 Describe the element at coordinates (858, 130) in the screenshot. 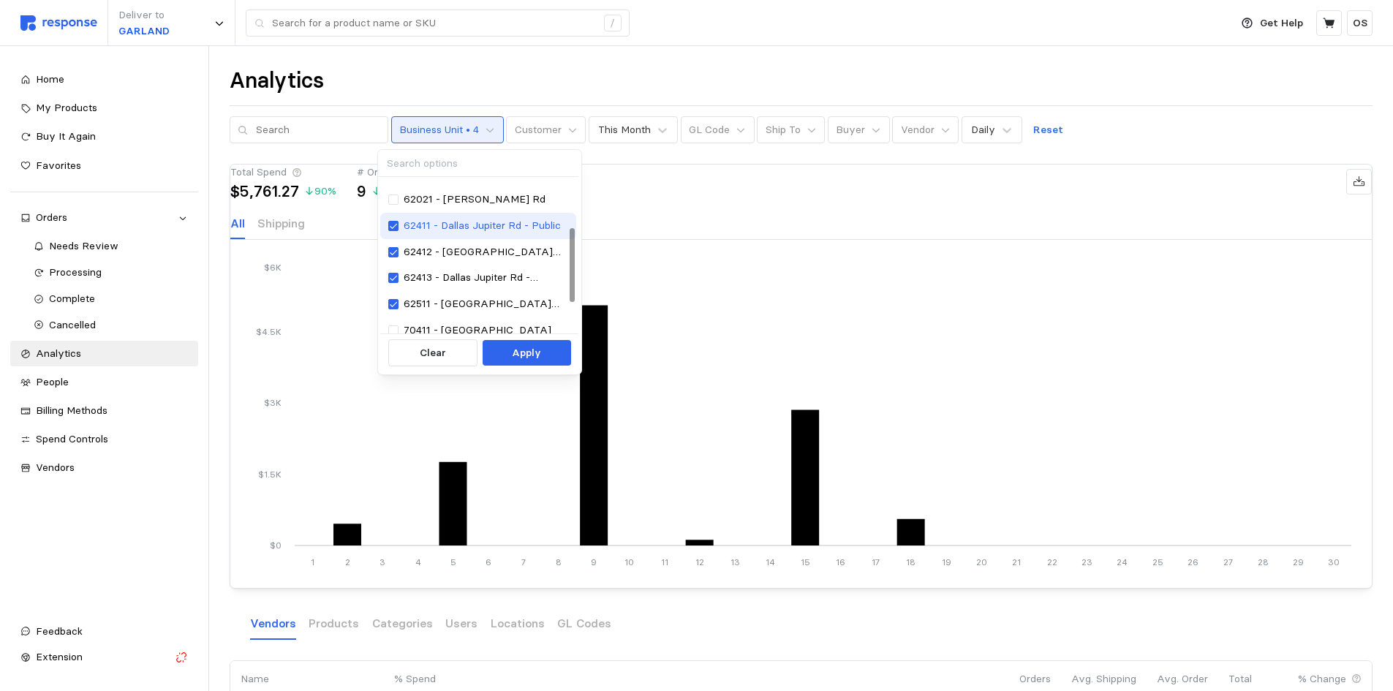

I see `button: Buyer` at that location.